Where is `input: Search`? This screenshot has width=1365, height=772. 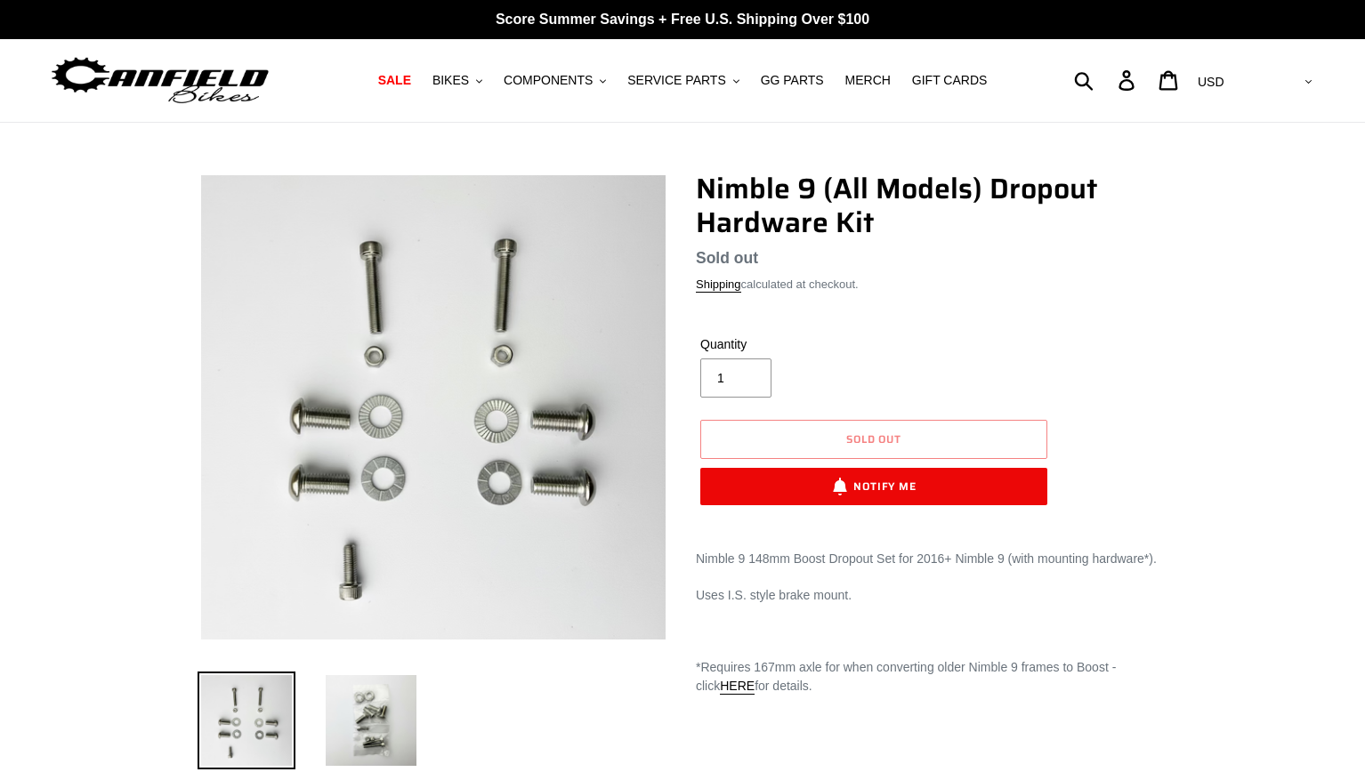
input: Search is located at coordinates (1106, 80).